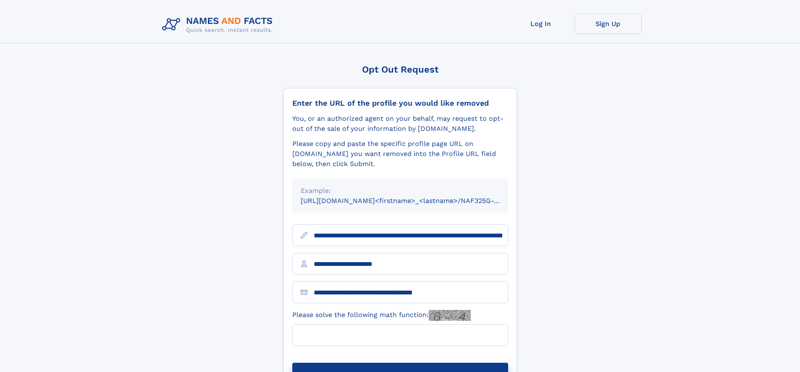 This screenshot has width=800, height=372. Describe the element at coordinates (400, 191) in the screenshot. I see `div: Example:` at that location.